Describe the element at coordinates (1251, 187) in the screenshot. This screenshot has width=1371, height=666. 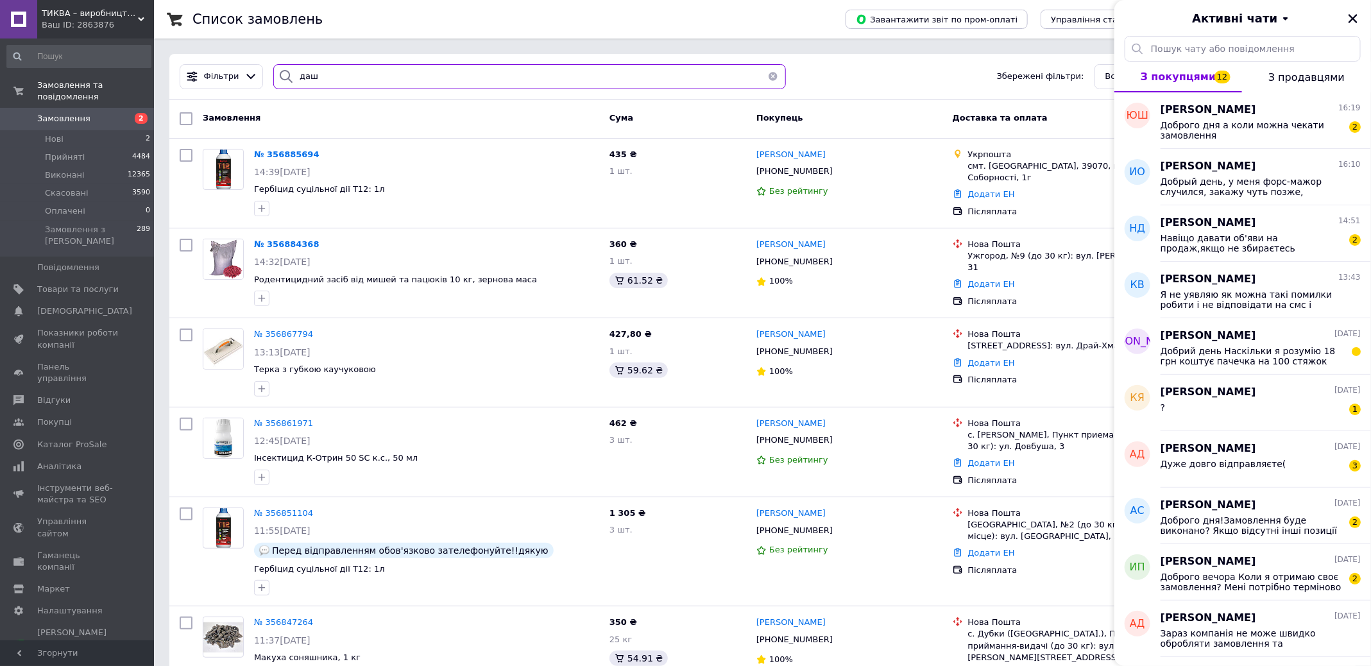
I see `span: Добрый день, у меня форс-мажор случился, закажу чуть позже, простите за неудобства.` at that location.